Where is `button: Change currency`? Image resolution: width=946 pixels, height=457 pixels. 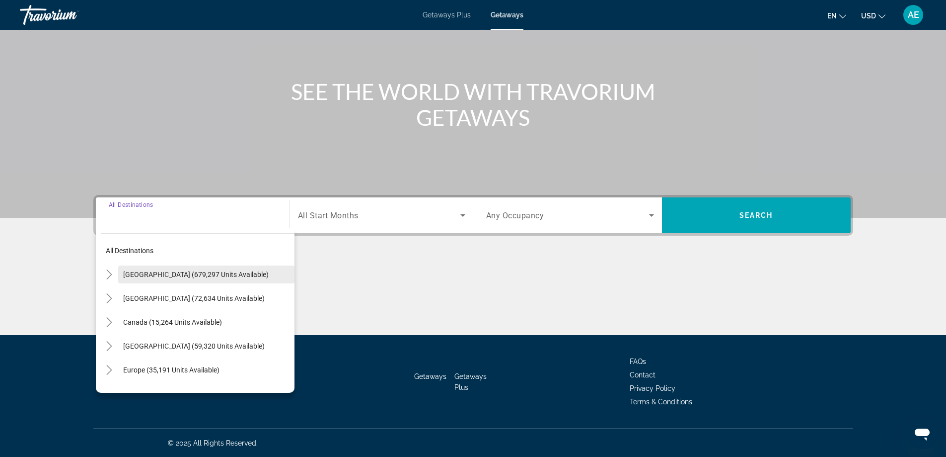
button: Change currency is located at coordinates (873, 15).